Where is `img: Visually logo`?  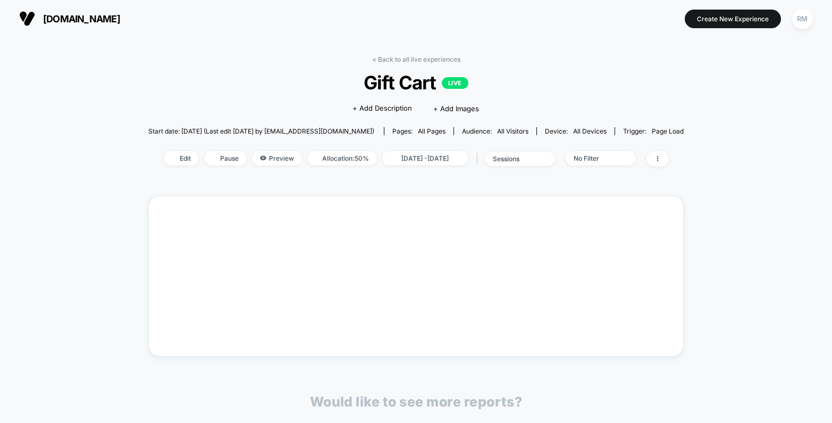
img: Visually logo is located at coordinates (27, 19).